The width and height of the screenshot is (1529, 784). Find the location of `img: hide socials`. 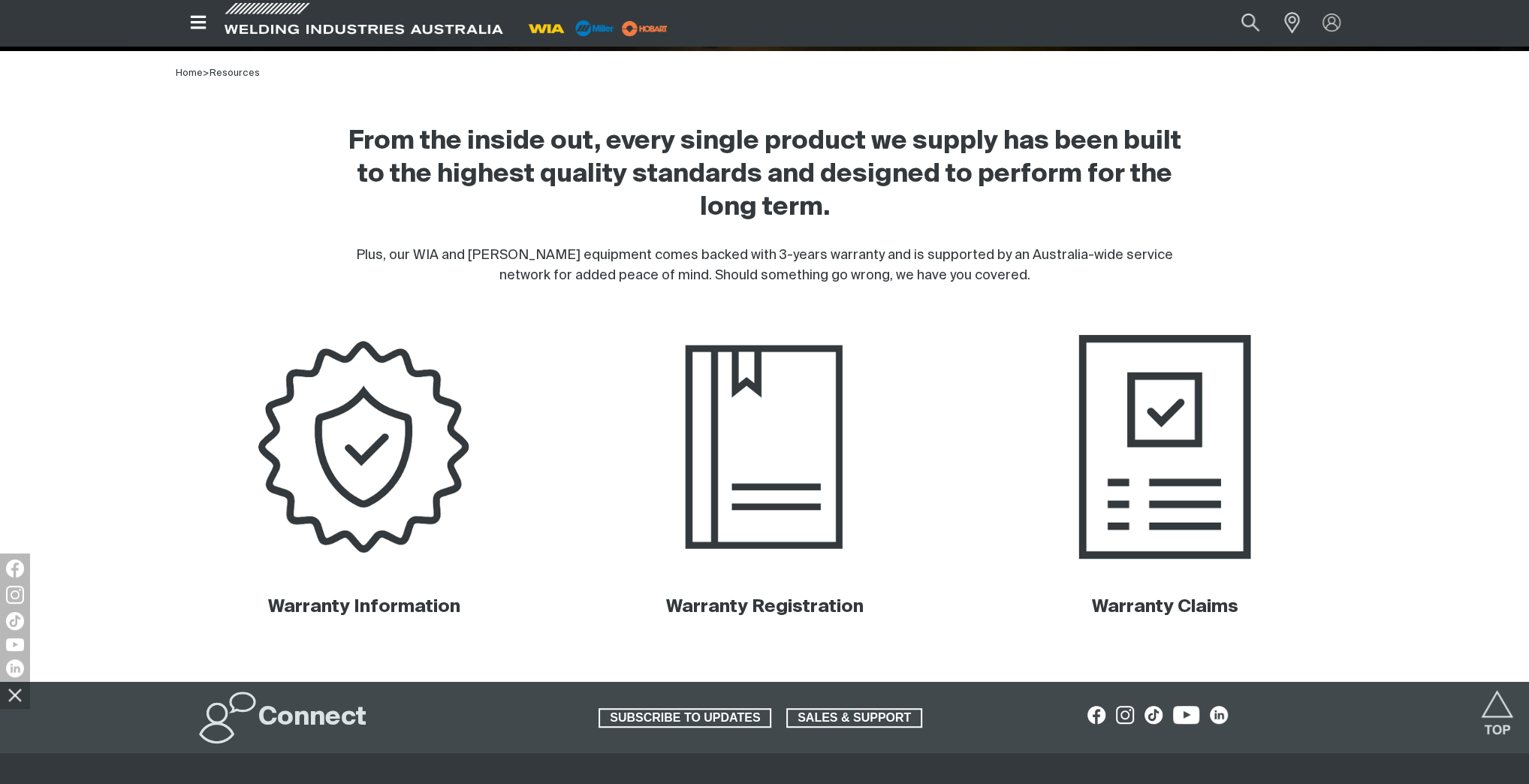

img: hide socials is located at coordinates (15, 694).